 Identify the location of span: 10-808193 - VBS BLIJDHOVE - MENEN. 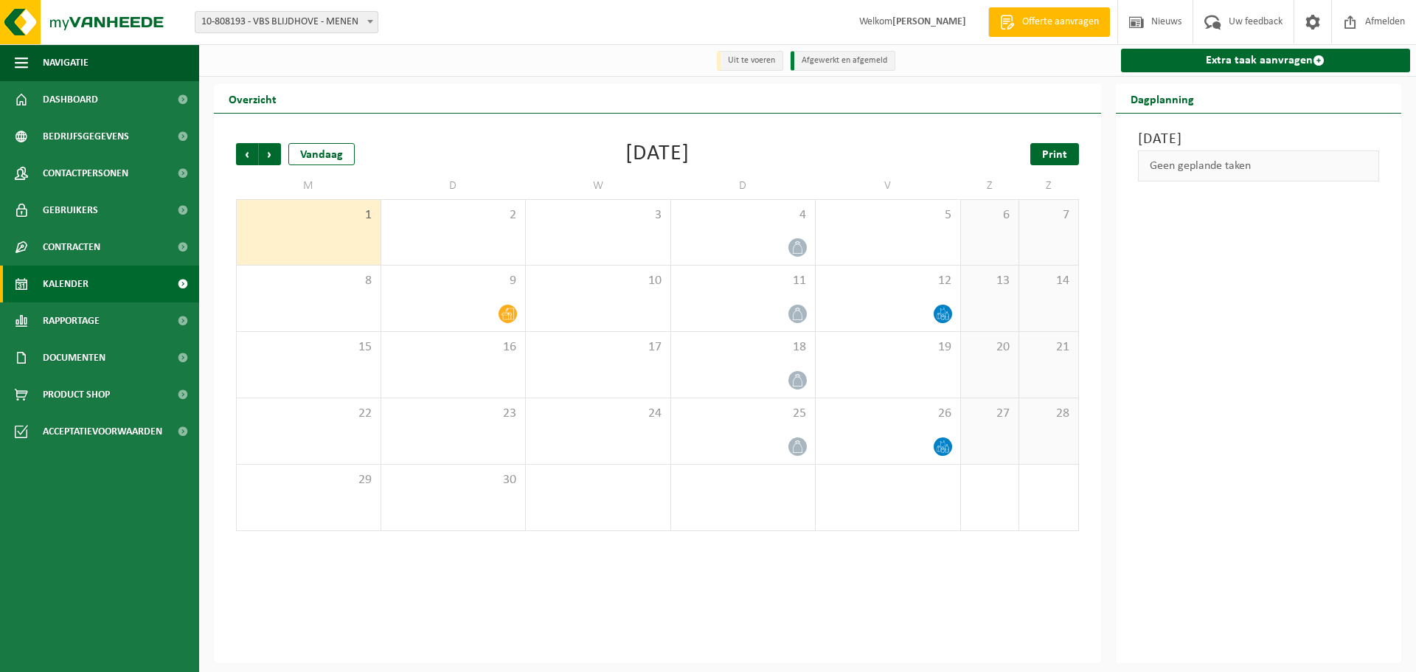
(286, 22).